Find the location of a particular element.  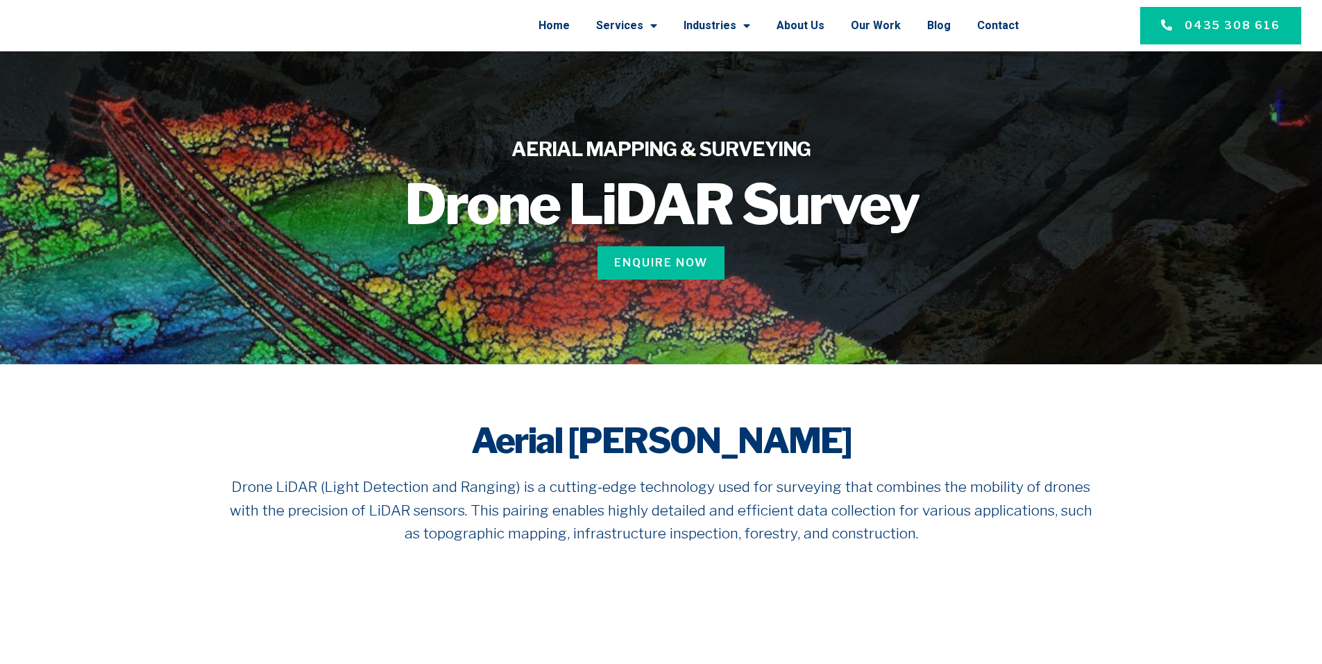

img: Final-Logo copy is located at coordinates (114, 26).